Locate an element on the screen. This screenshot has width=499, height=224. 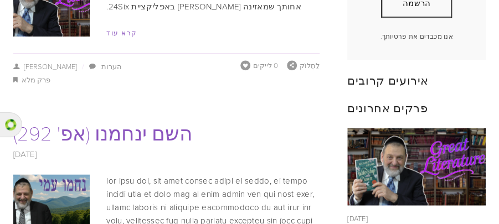
font: השם ינחמנו (אפ' 292) is located at coordinates (103, 132).